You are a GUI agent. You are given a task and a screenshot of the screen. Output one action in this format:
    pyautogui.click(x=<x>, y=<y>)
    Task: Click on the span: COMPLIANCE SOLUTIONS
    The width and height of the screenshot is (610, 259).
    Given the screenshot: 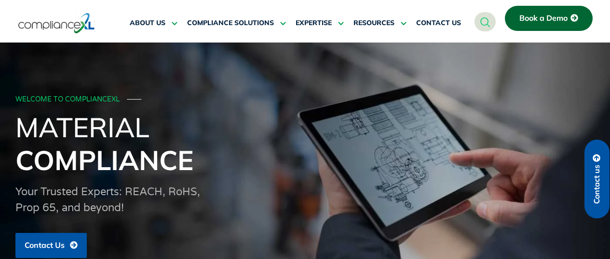 What is the action you would take?
    pyautogui.click(x=231, y=23)
    